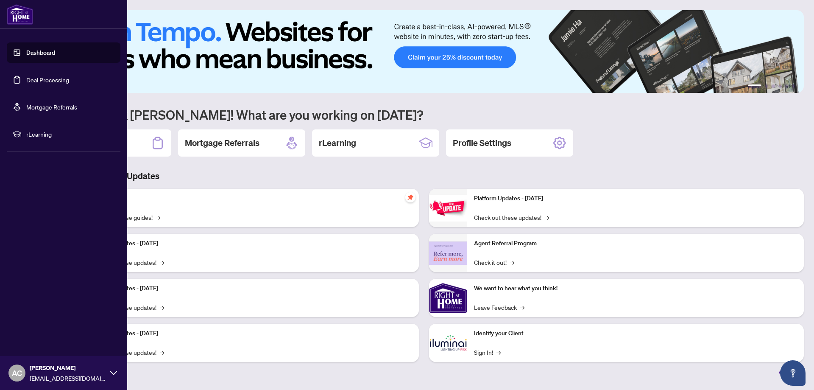 The image size is (814, 390). Describe the element at coordinates (448, 343) in the screenshot. I see `img: Identify your Client` at that location.